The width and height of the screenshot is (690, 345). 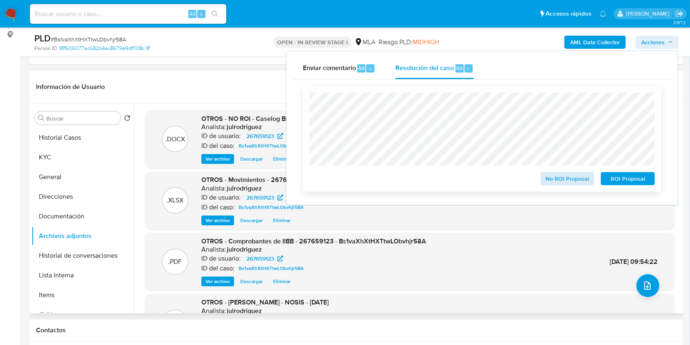 I want to click on button: ROI Proposal, so click(x=628, y=179).